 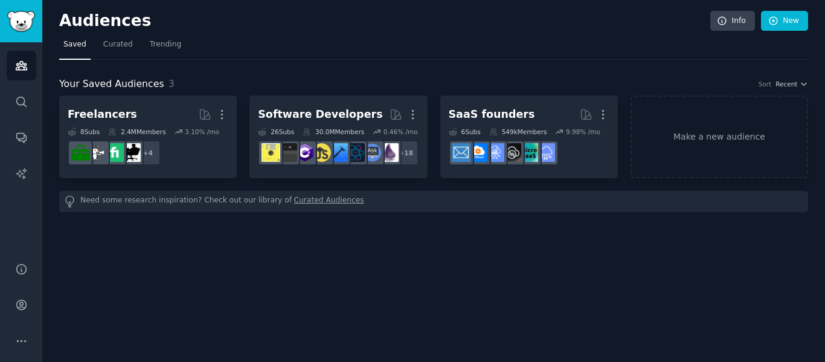 What do you see at coordinates (202, 132) in the screenshot?
I see `div: 3.10 % /mo` at bounding box center [202, 132].